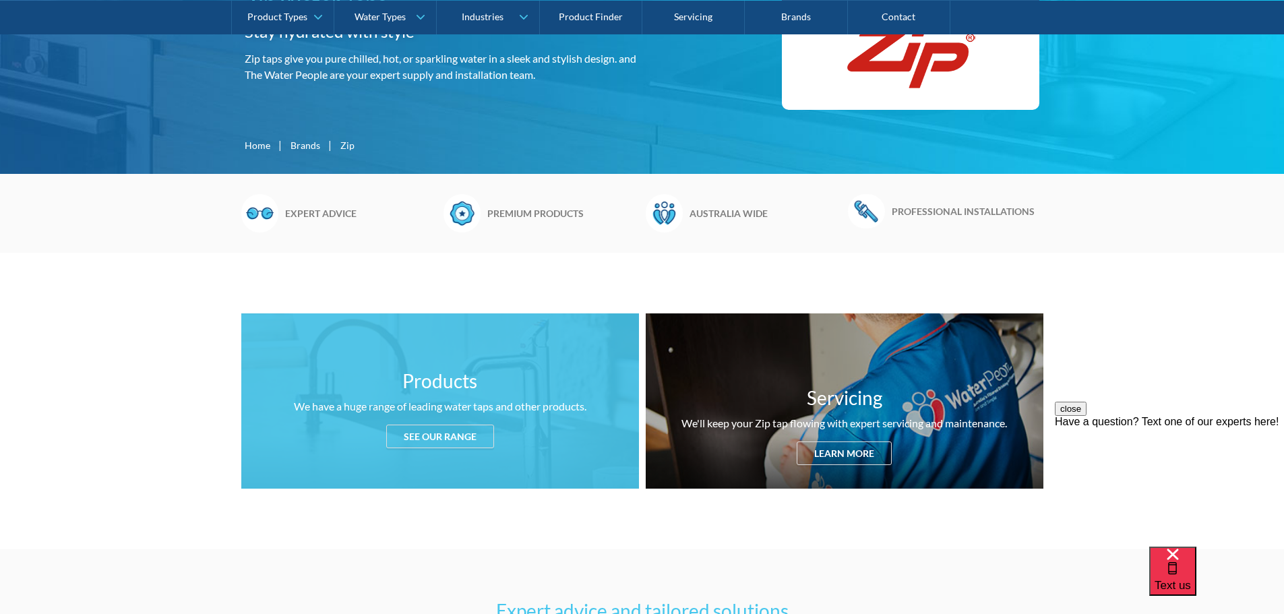 The image size is (1284, 614). I want to click on h6: Professional installations, so click(968, 211).